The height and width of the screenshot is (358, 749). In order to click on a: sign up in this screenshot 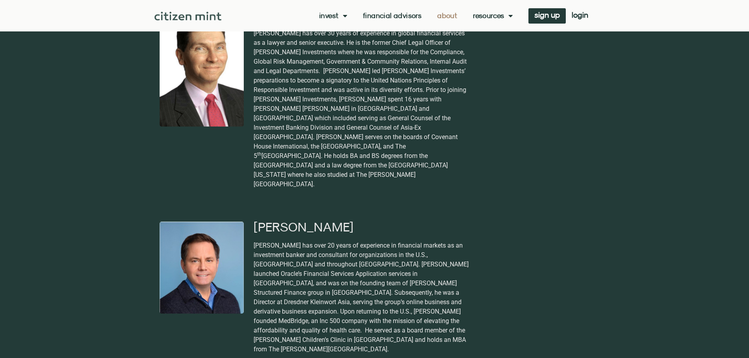, I will do `click(547, 16)`.